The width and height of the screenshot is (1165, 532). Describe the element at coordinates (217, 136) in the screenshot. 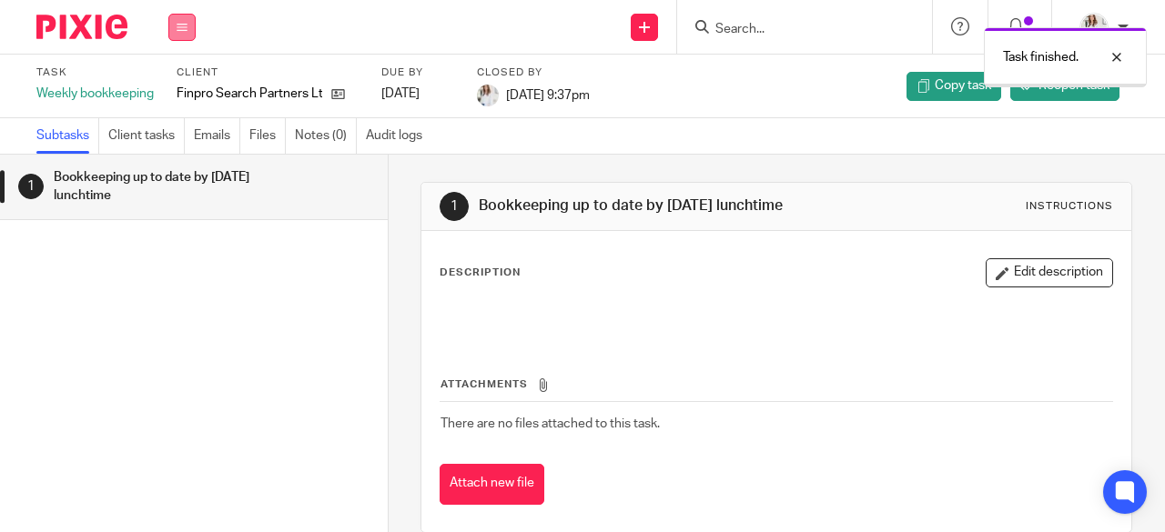

I see `a: Emails` at that location.